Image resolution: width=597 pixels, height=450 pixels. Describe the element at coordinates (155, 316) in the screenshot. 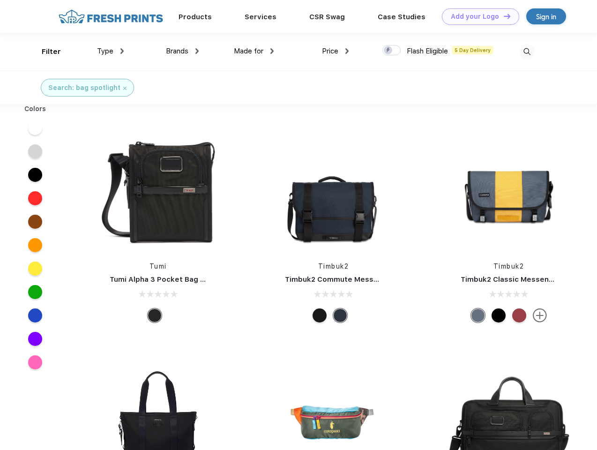

I see `div: Black` at that location.